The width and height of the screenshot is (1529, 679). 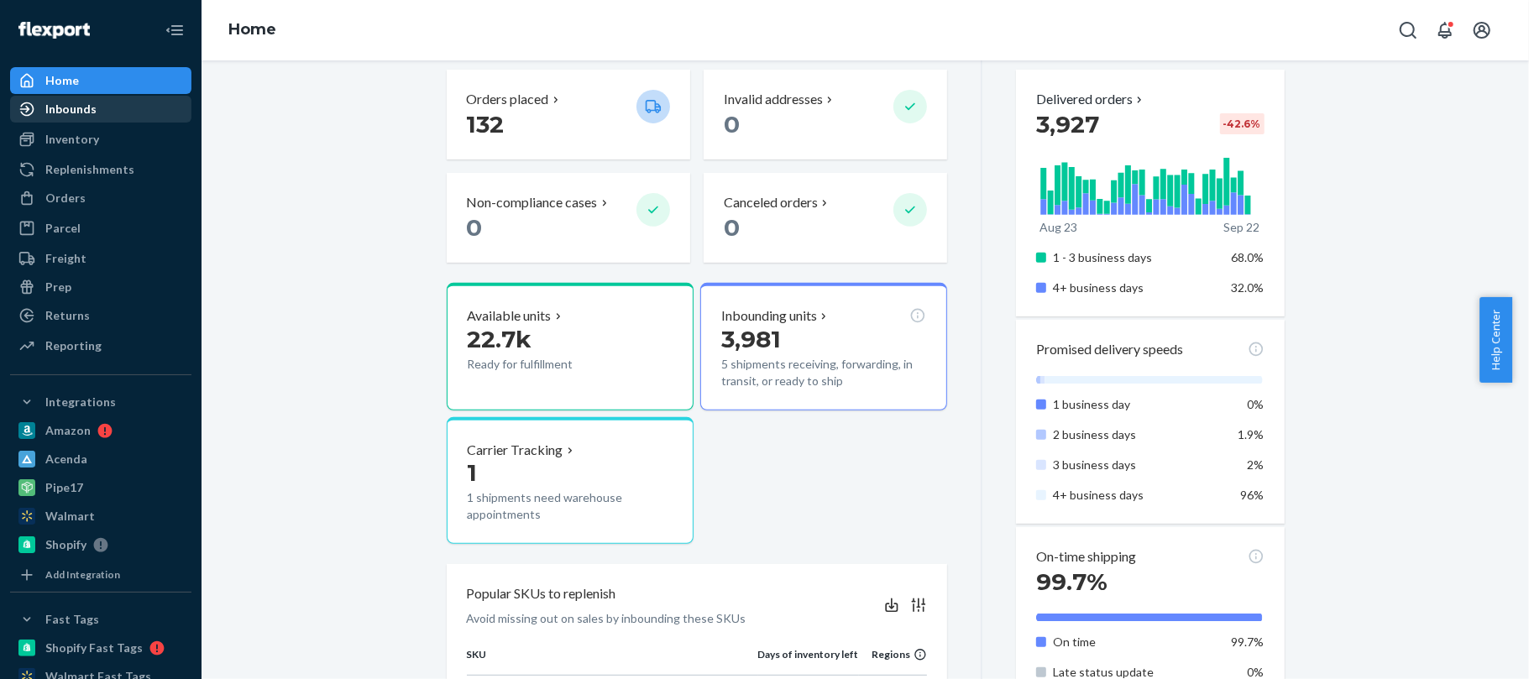 I want to click on a: Acenda, so click(x=101, y=459).